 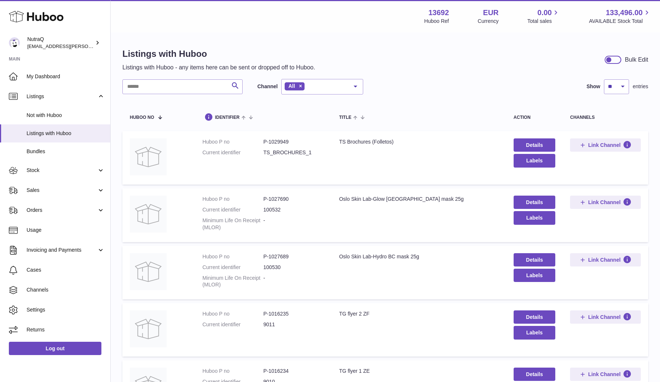 What do you see at coordinates (294, 199) in the screenshot?
I see `dd: P-1027690` at bounding box center [294, 199].